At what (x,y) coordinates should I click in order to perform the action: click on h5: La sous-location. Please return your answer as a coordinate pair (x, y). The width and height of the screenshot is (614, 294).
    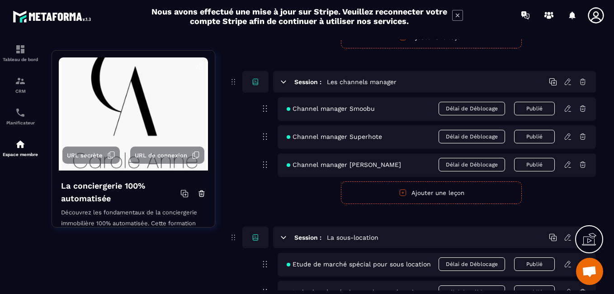
    Looking at the image, I should click on (353, 237).